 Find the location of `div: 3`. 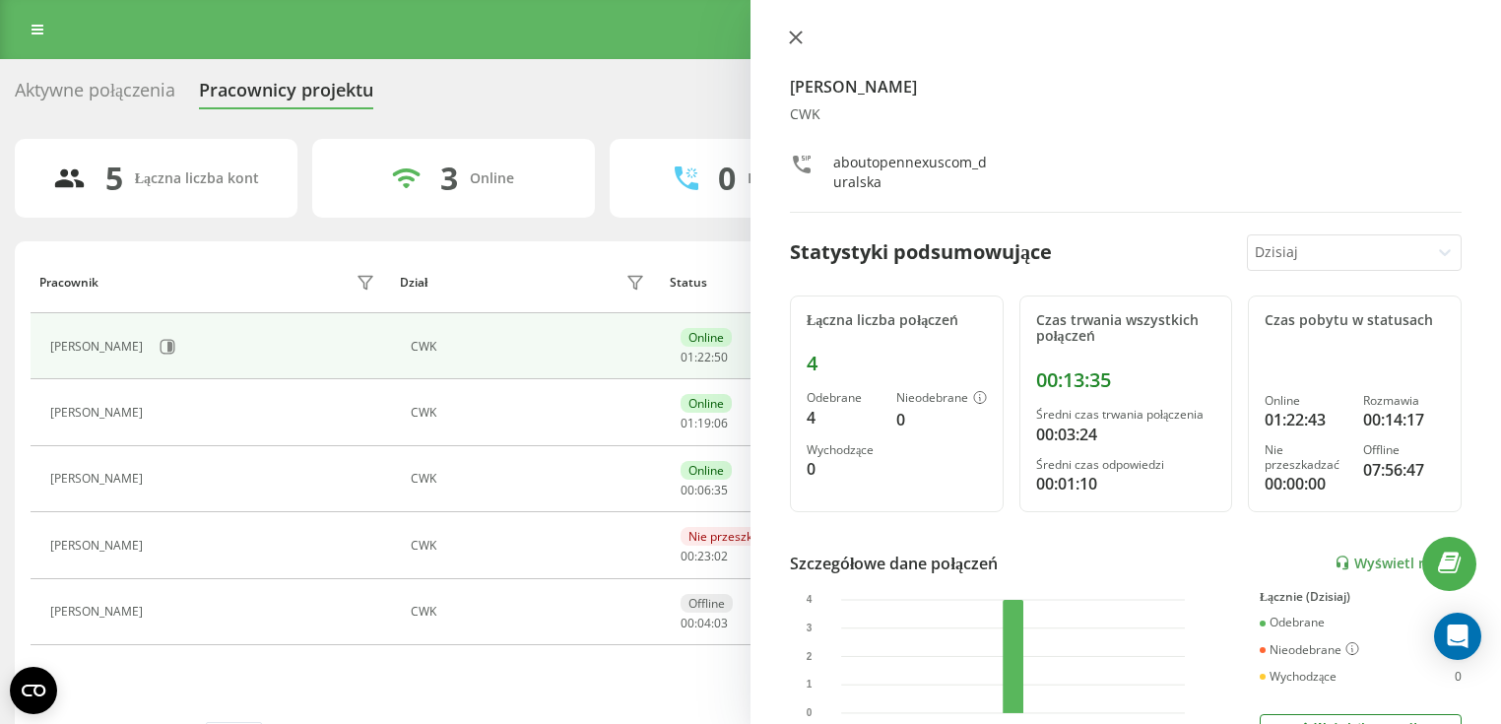

div: 3 is located at coordinates (449, 178).